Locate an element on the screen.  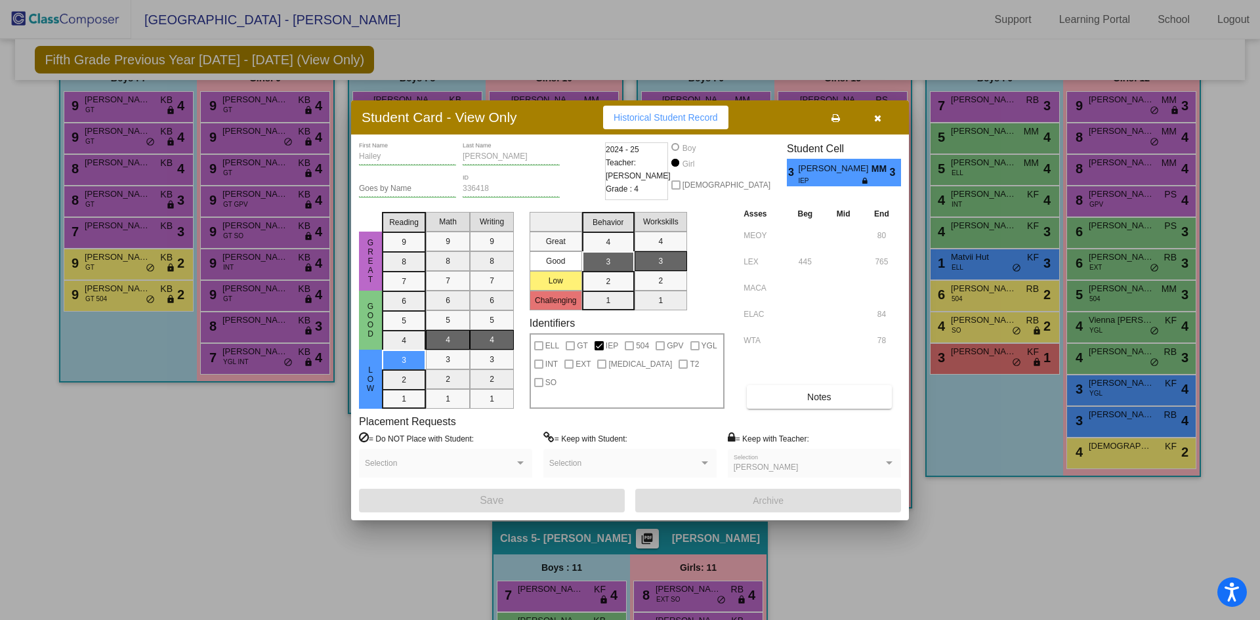
button: Historical Student Record is located at coordinates (666, 118).